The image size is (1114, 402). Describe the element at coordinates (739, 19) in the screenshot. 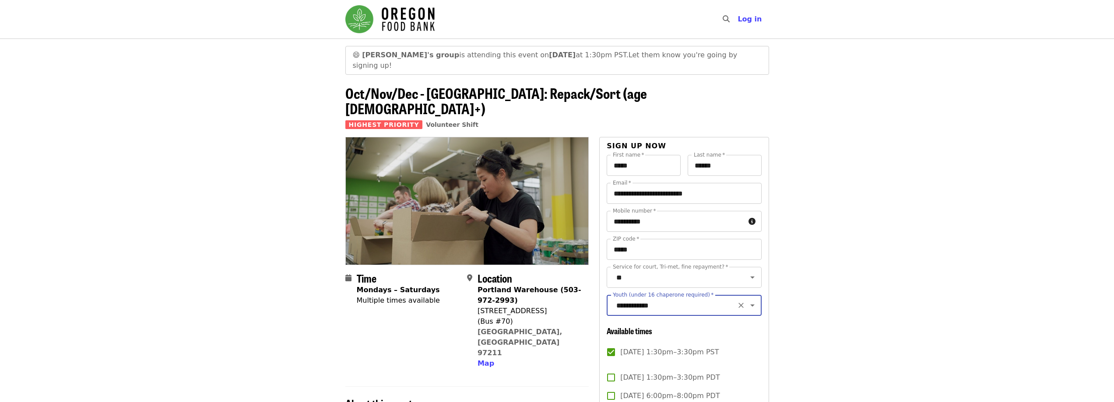

I see `input: Search` at that location.